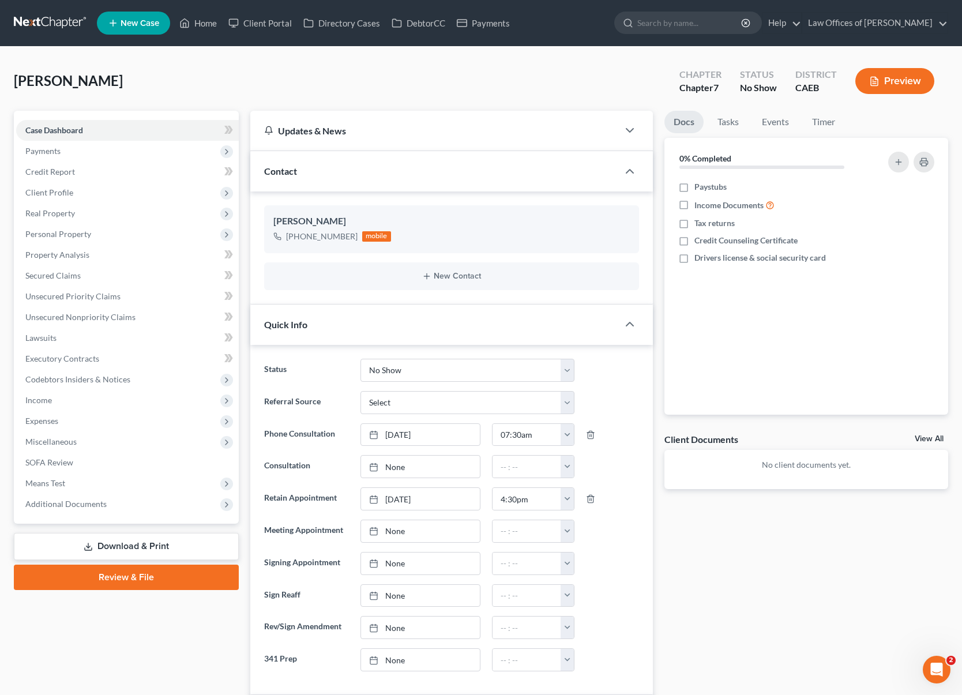 The width and height of the screenshot is (962, 695). Describe the element at coordinates (140, 23) in the screenshot. I see `span: New Case` at that location.